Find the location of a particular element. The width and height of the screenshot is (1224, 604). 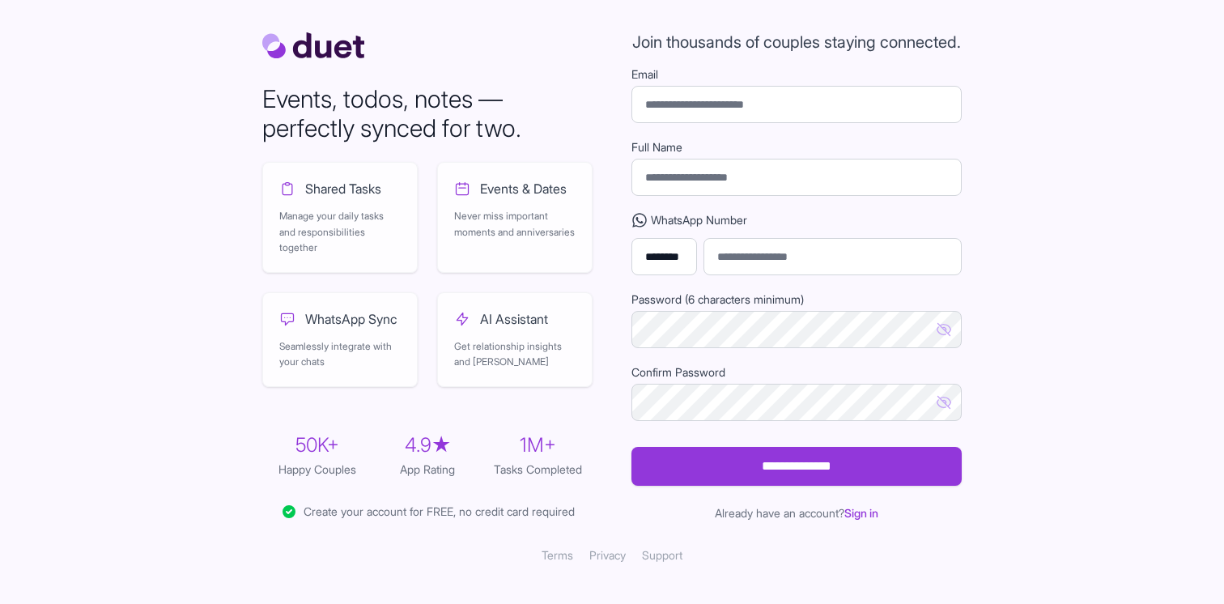

div: Create your account for FREE, no credit card required is located at coordinates (427, 512).